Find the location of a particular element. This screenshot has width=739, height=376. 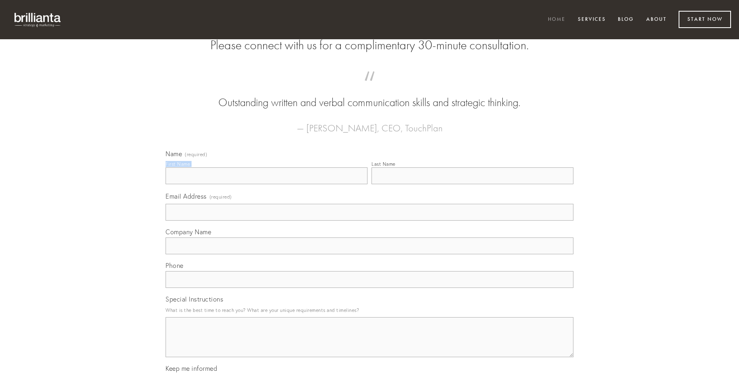

span: Phone is located at coordinates (174, 265).